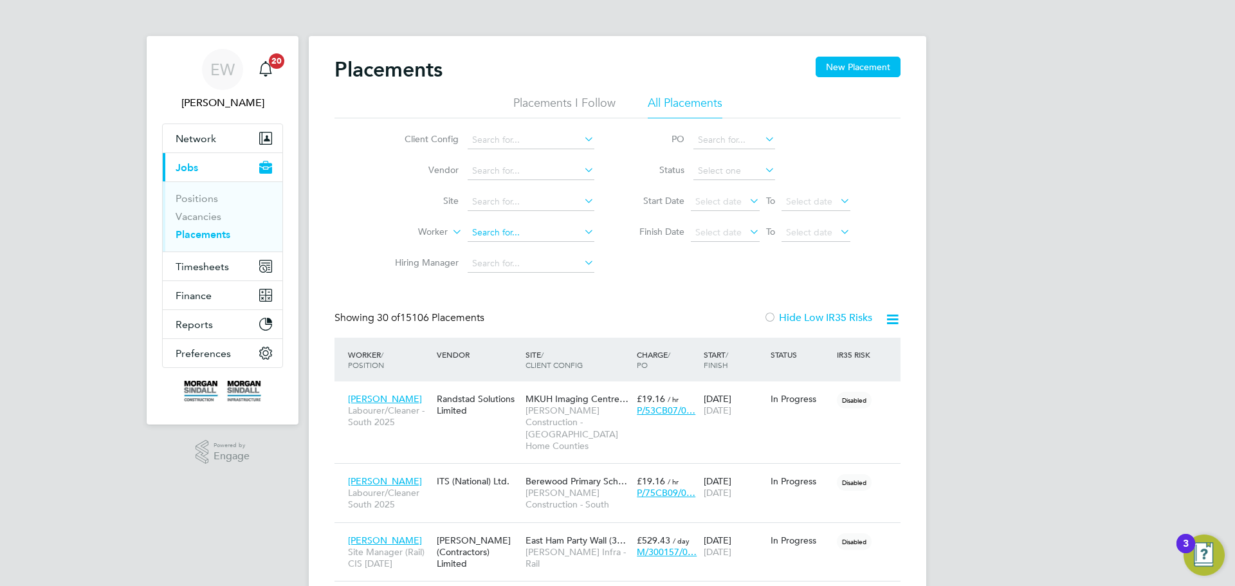 This screenshot has width=1235, height=586. What do you see at coordinates (655, 139) in the screenshot?
I see `label: PO` at bounding box center [655, 139].